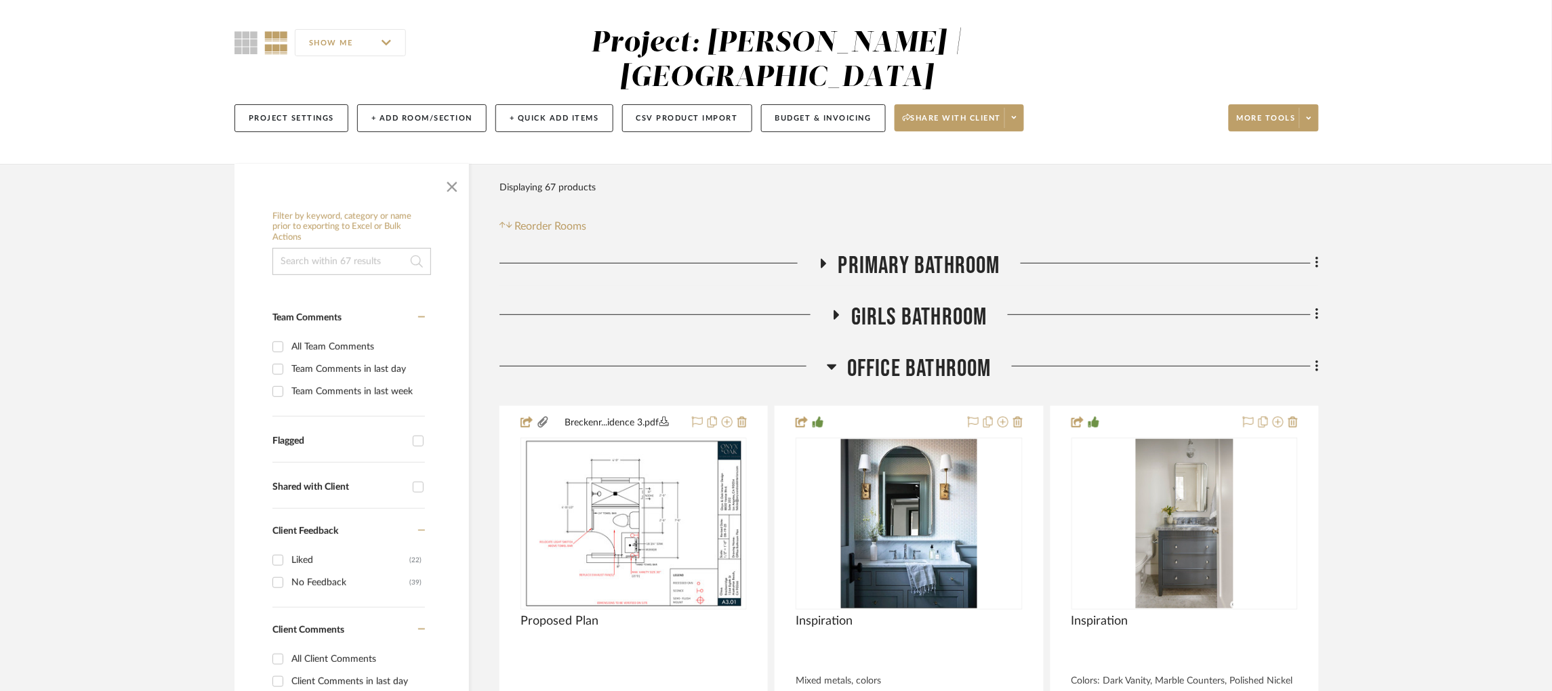  Describe the element at coordinates (554, 118) in the screenshot. I see `button: + Quick Add Items` at that location.